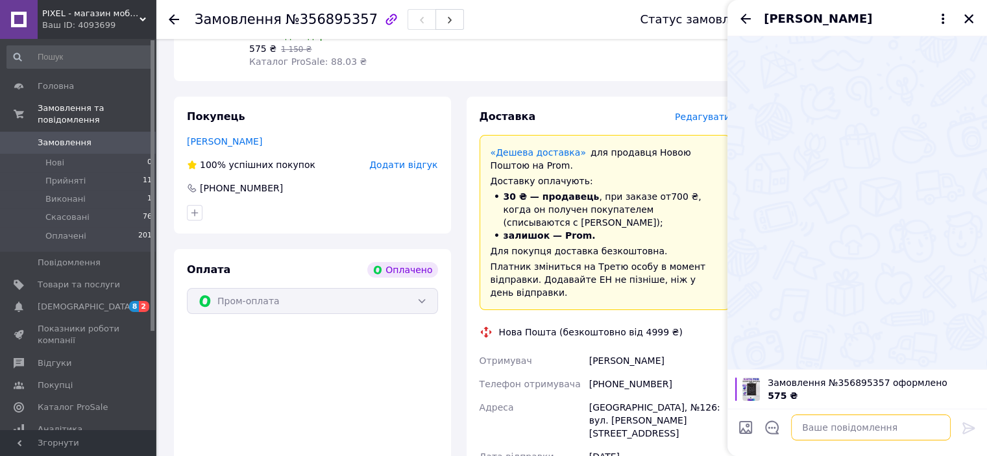 The width and height of the screenshot is (987, 456). I want to click on span: 76, so click(147, 217).